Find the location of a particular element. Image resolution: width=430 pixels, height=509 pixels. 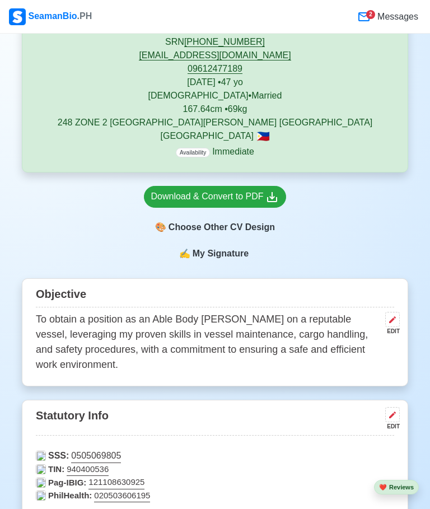

chrome_annotation: 09612477189 is located at coordinates (215, 69).